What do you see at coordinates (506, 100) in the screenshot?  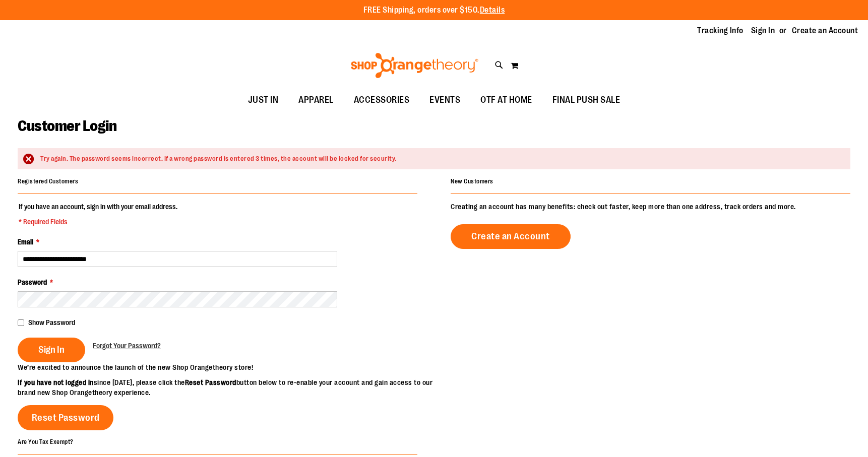 I see `a: OTF AT HOME` at bounding box center [506, 100].